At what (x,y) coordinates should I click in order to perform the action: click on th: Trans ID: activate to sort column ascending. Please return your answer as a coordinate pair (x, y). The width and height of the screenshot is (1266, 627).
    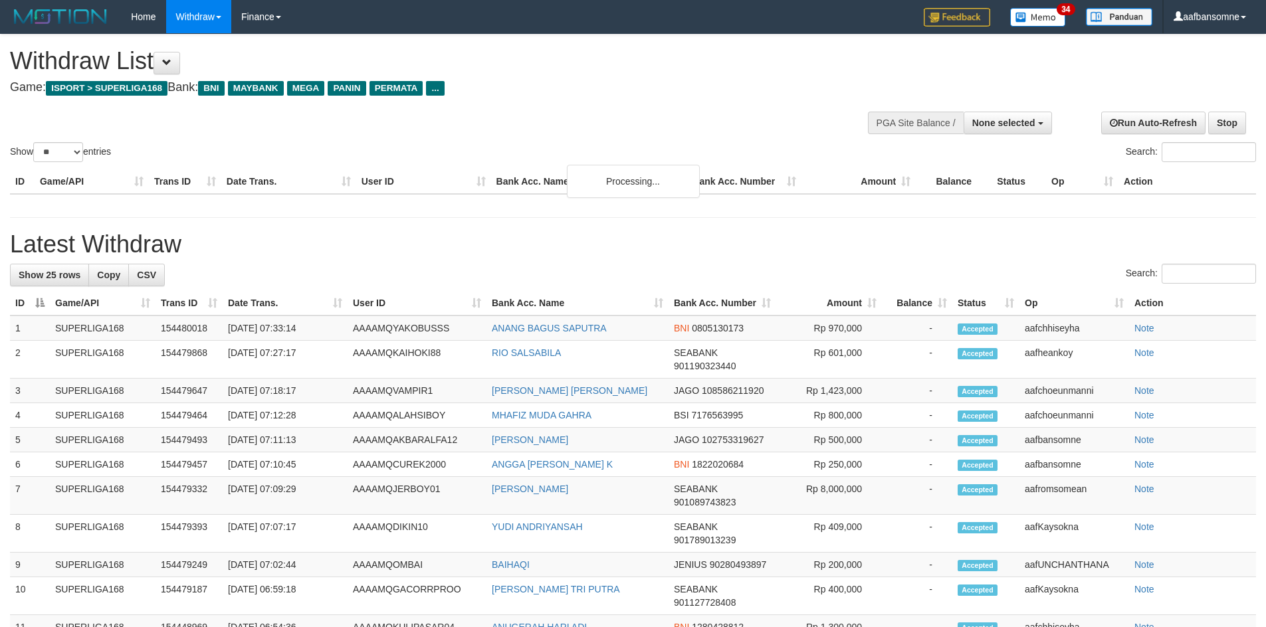
    Looking at the image, I should click on (189, 303).